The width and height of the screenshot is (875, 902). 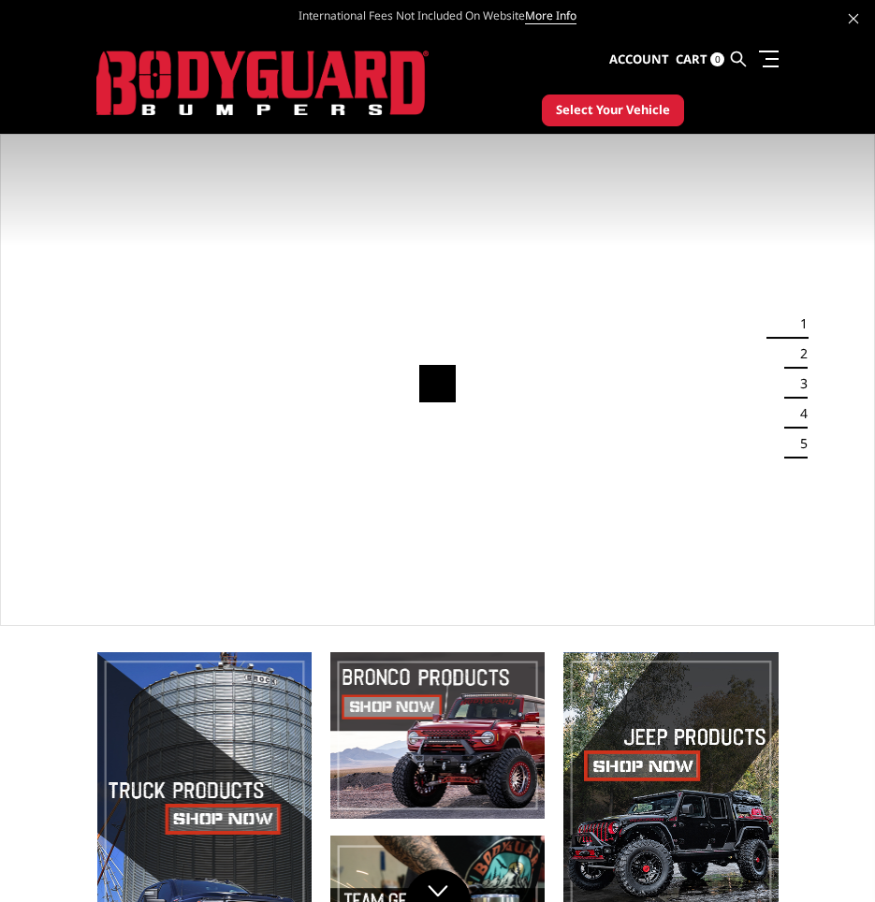 What do you see at coordinates (639, 60) in the screenshot?
I see `a: Account` at bounding box center [639, 60].